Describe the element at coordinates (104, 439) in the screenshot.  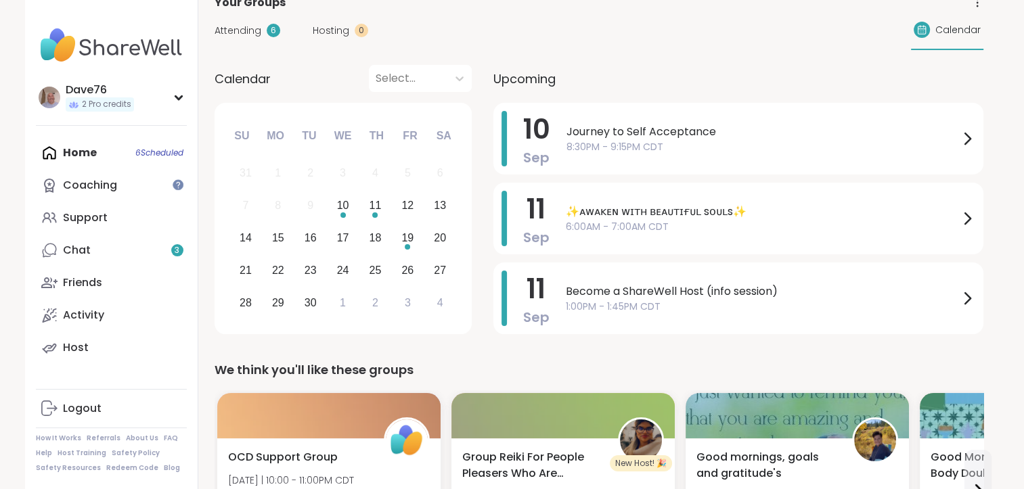
I see `a: Referrals` at that location.